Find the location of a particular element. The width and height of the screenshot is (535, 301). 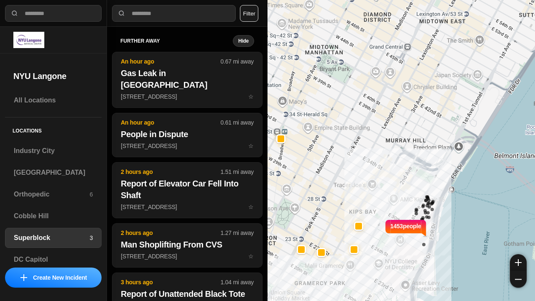

h3: Orthopedic is located at coordinates (51, 194).